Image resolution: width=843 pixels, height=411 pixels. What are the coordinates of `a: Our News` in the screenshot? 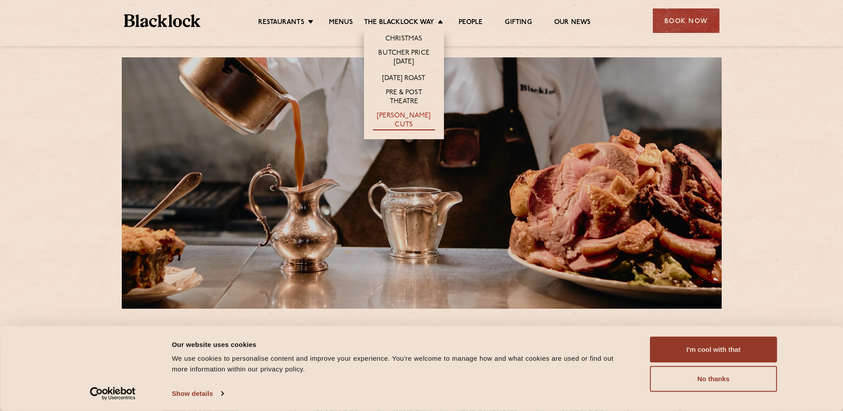 It's located at (573, 23).